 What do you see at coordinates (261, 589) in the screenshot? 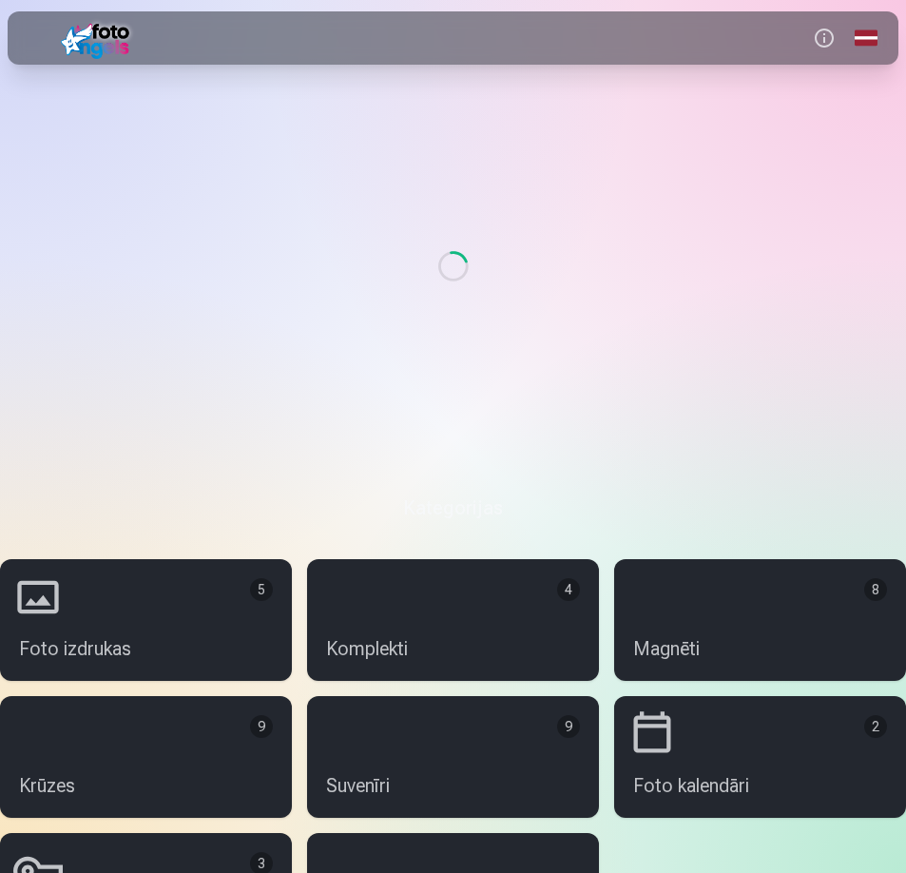
I see `div: 5` at bounding box center [261, 589].